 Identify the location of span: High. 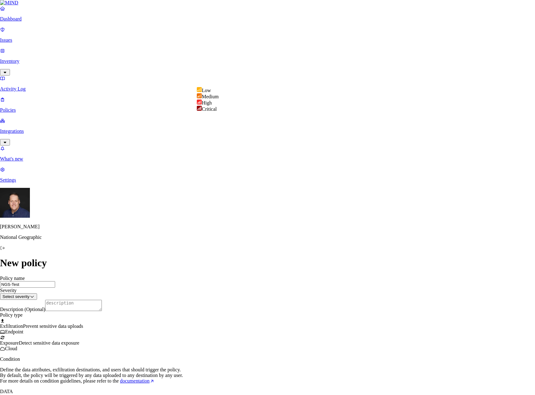
(207, 103).